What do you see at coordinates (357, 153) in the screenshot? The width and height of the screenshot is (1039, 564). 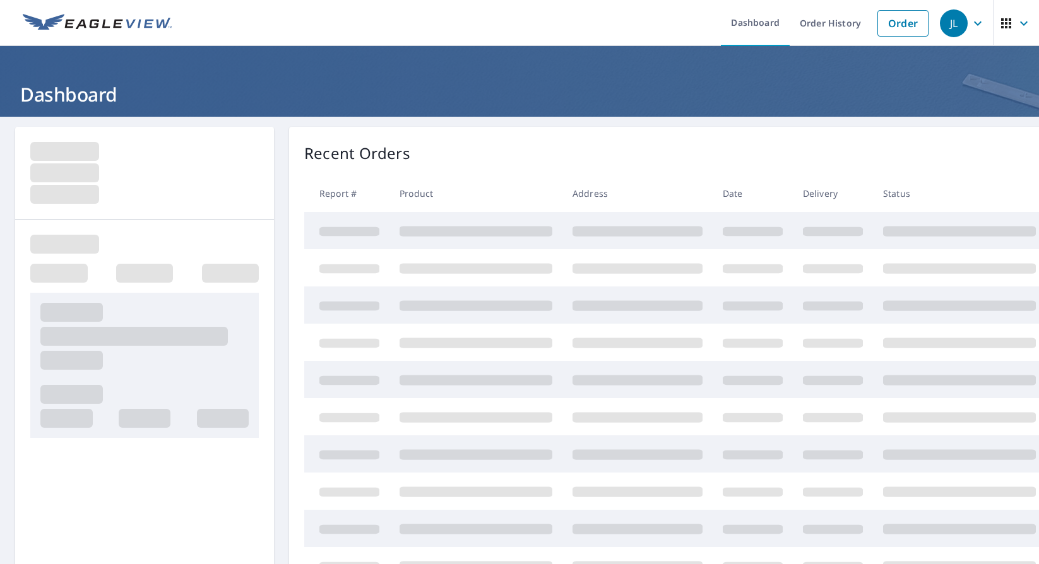 I see `p: Recent Orders` at bounding box center [357, 153].